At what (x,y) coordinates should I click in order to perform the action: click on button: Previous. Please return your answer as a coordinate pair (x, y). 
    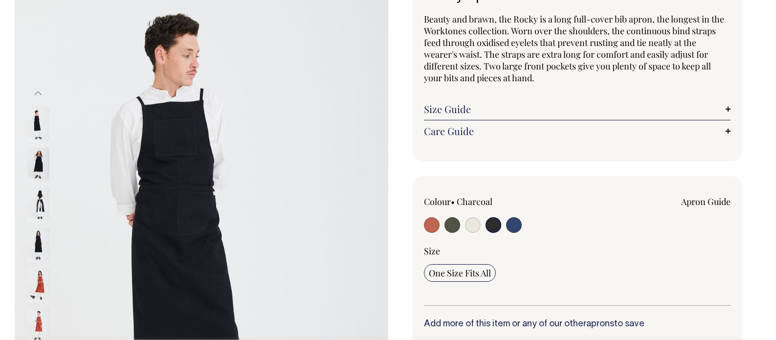
    Looking at the image, I should click on (38, 93).